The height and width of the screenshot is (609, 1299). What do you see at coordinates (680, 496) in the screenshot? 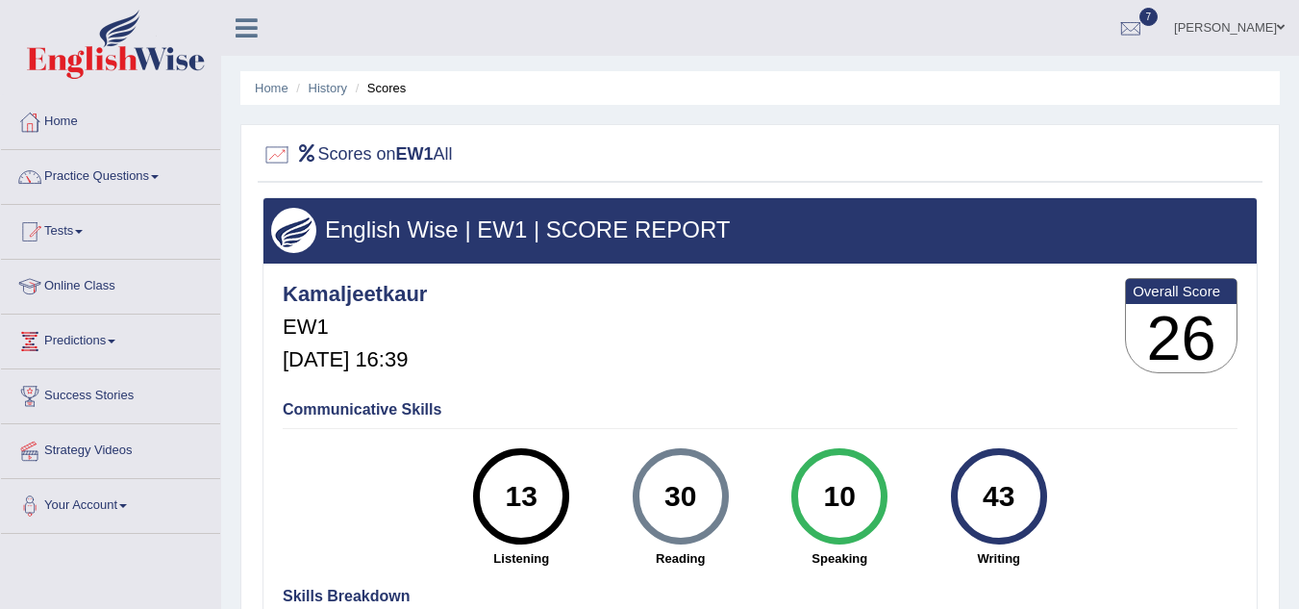
I see `div: 30` at bounding box center [680, 496].